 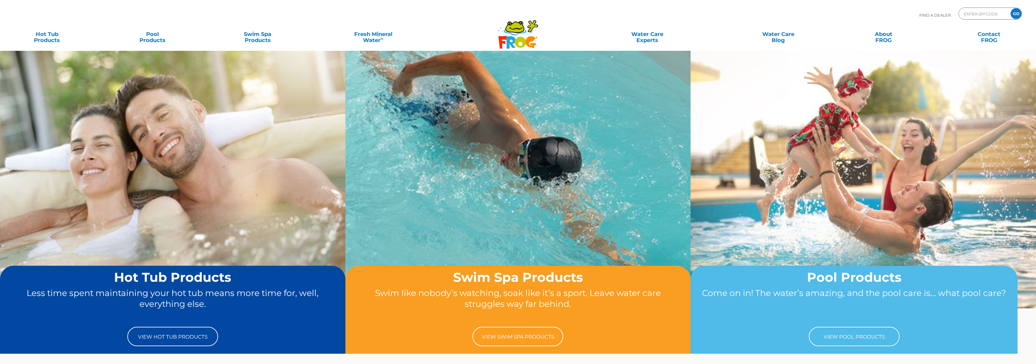 What do you see at coordinates (257, 34) in the screenshot?
I see `a: Swim SpaProducts` at bounding box center [257, 34].